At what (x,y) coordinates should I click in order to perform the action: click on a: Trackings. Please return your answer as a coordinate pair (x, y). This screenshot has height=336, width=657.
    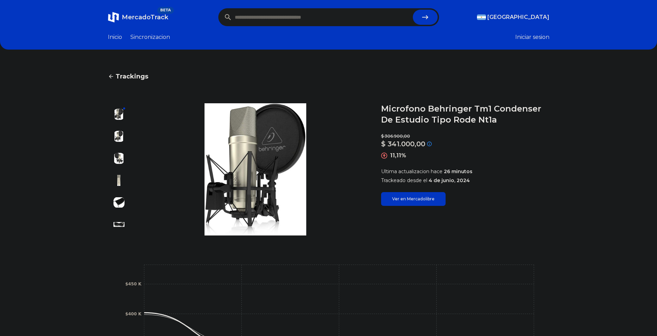
    Looking at the image, I should click on (329, 77).